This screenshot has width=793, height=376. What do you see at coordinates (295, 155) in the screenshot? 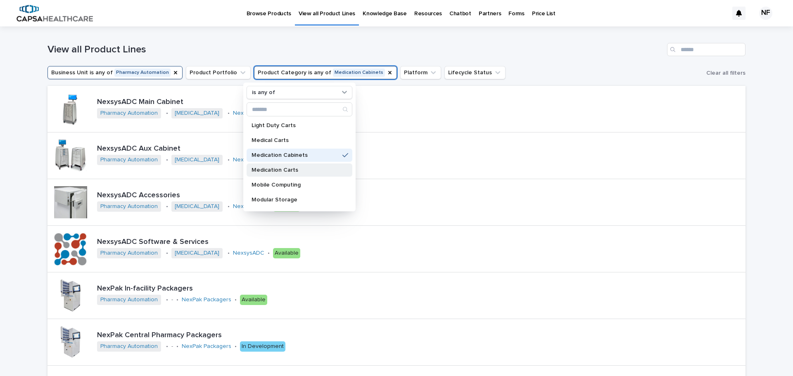
I see `p: Medication Cabinets` at bounding box center [295, 155].